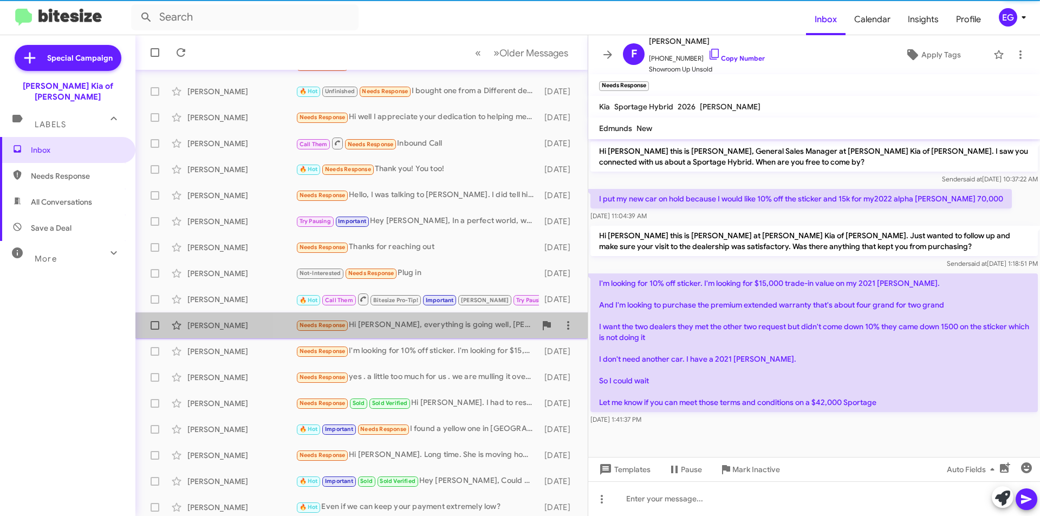 The width and height of the screenshot is (1040, 516). I want to click on span: New, so click(644, 128).